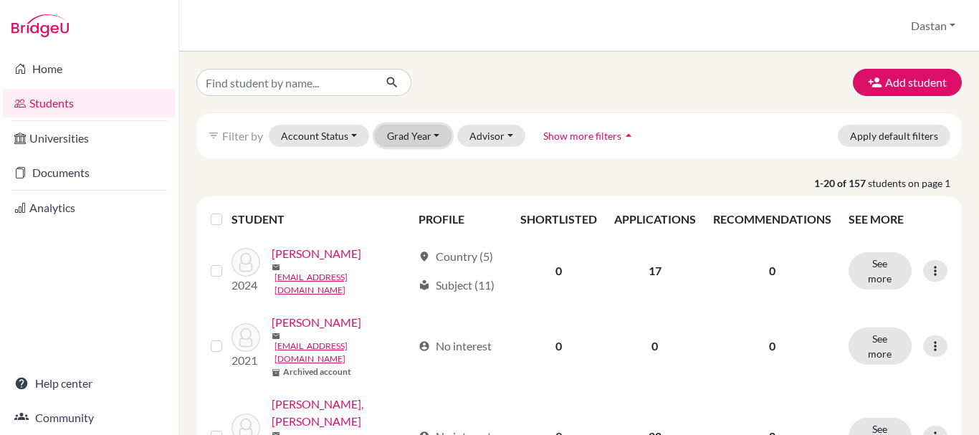 This screenshot has width=979, height=435. Describe the element at coordinates (456, 257) in the screenshot. I see `div: Country (5)` at that location.